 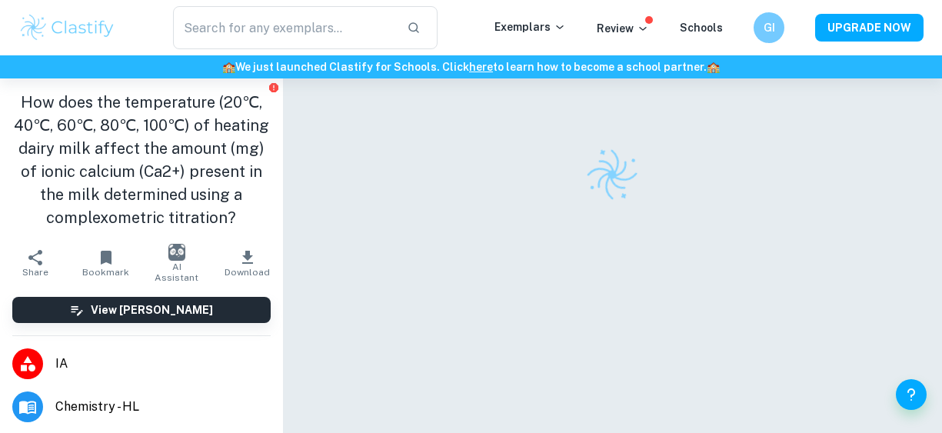 What do you see at coordinates (471, 67) in the screenshot?
I see `h6: We just launched Clastify for Schools. Click to learn how to become a school partner.` at bounding box center [471, 67].